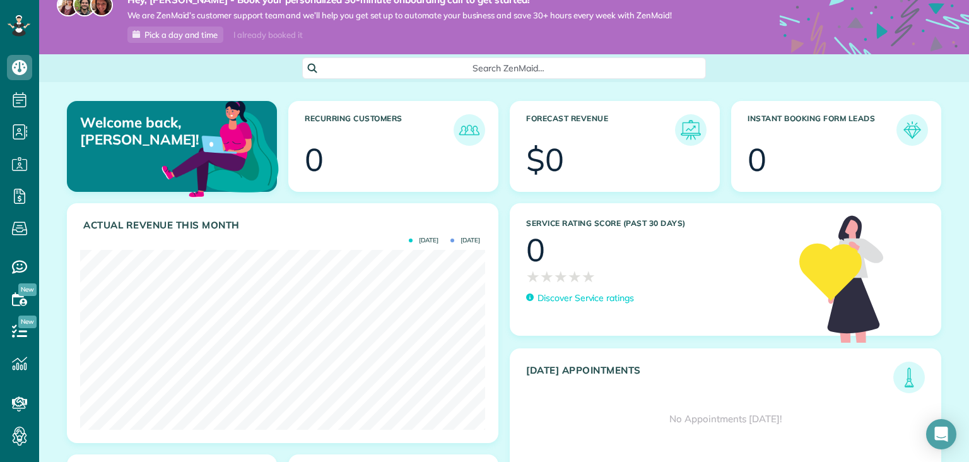 The height and width of the screenshot is (462, 969). I want to click on div: $0, so click(545, 160).